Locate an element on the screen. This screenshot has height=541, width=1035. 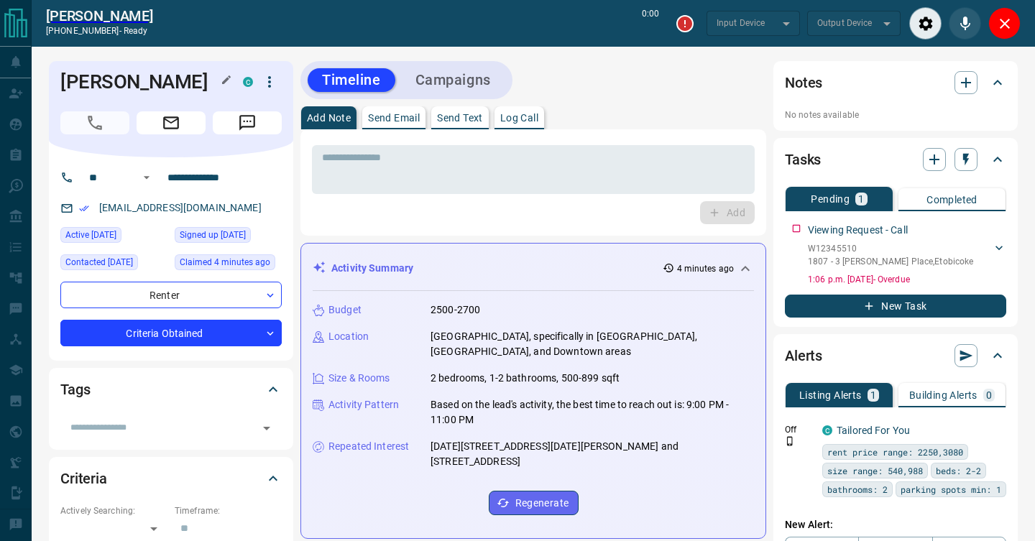
p: Activity Summary is located at coordinates (372, 268).